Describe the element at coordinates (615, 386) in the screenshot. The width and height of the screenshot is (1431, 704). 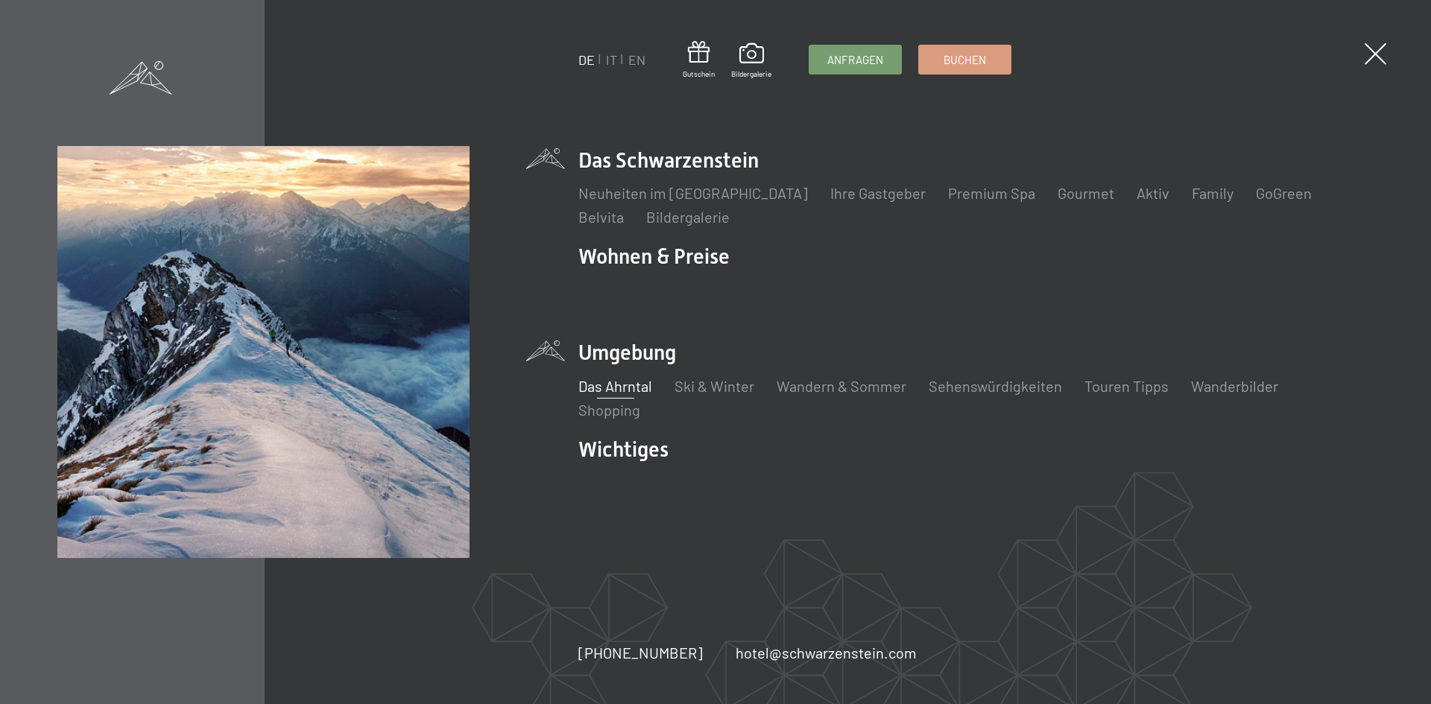
I see `a: Das Ahrntal` at that location.